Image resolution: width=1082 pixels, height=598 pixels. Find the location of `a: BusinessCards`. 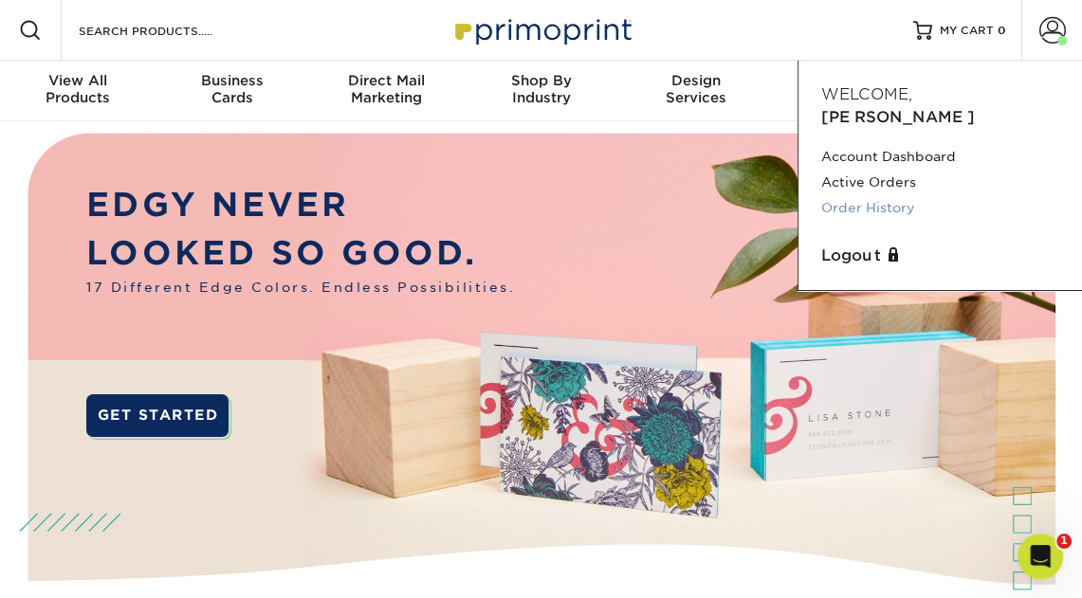

a: BusinessCards is located at coordinates (231, 91).